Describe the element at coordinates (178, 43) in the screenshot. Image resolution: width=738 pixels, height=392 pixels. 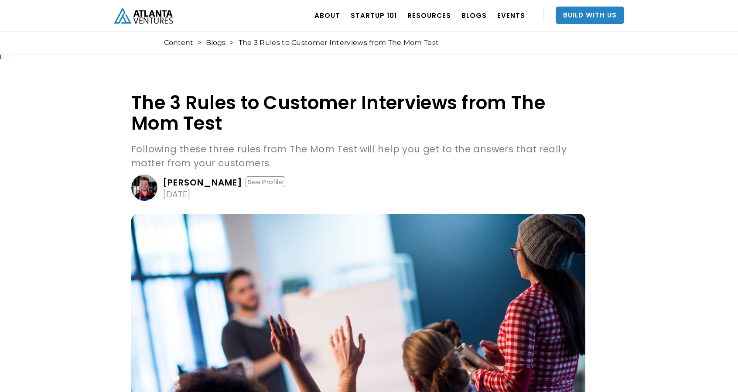
I see `a: Content` at that location.